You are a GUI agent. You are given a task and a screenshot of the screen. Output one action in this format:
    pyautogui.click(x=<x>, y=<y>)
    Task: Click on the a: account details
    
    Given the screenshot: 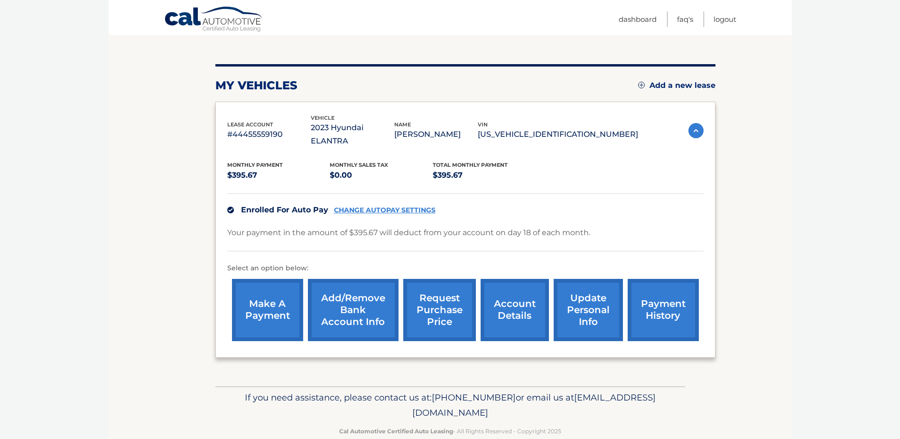 What is the action you would take?
    pyautogui.click(x=515, y=309)
    